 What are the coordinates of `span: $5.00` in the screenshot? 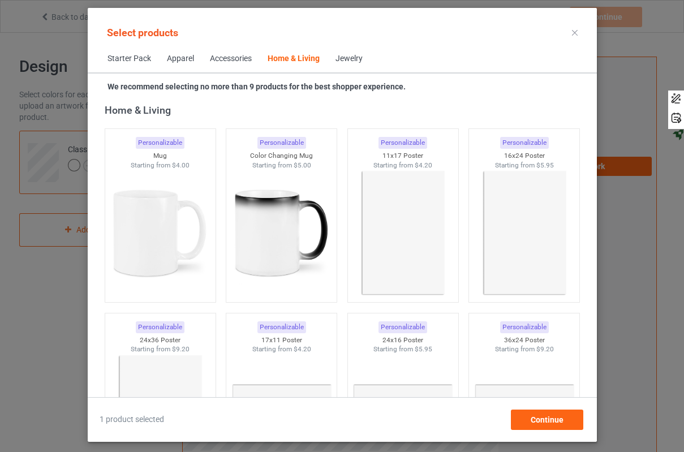 It's located at (302, 165).